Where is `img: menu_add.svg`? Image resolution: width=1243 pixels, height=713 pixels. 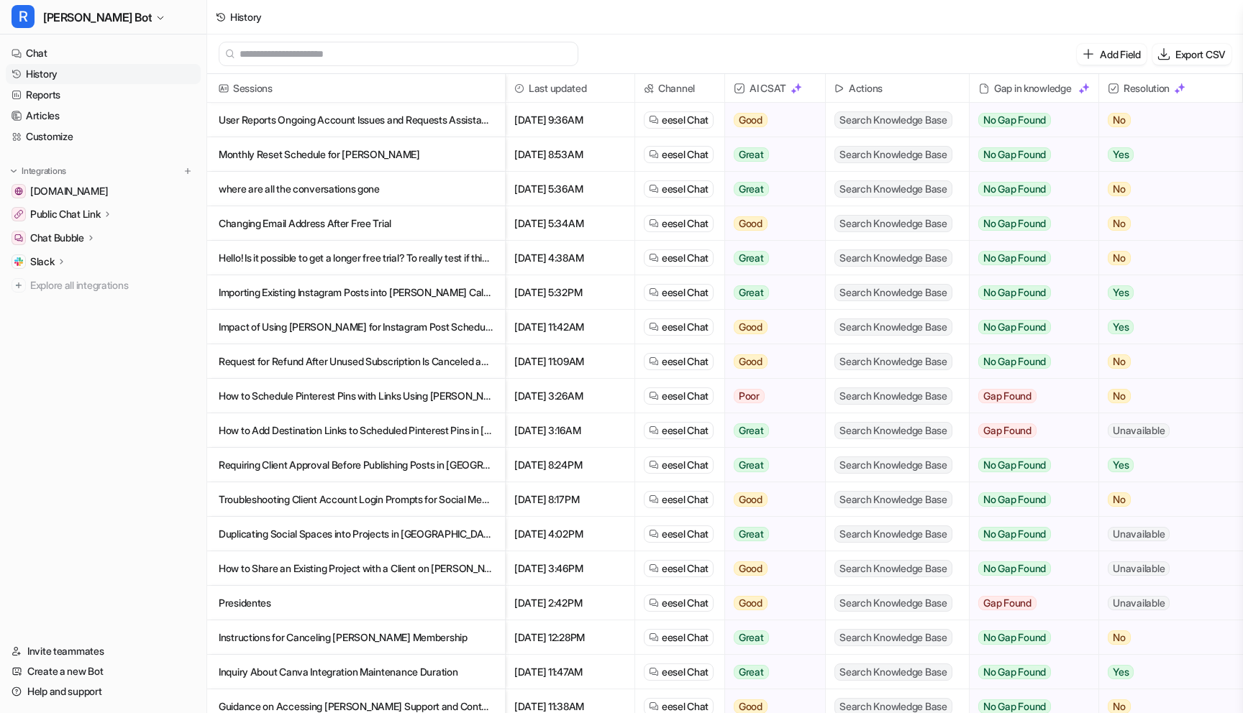
img: menu_add.svg is located at coordinates (188, 171).